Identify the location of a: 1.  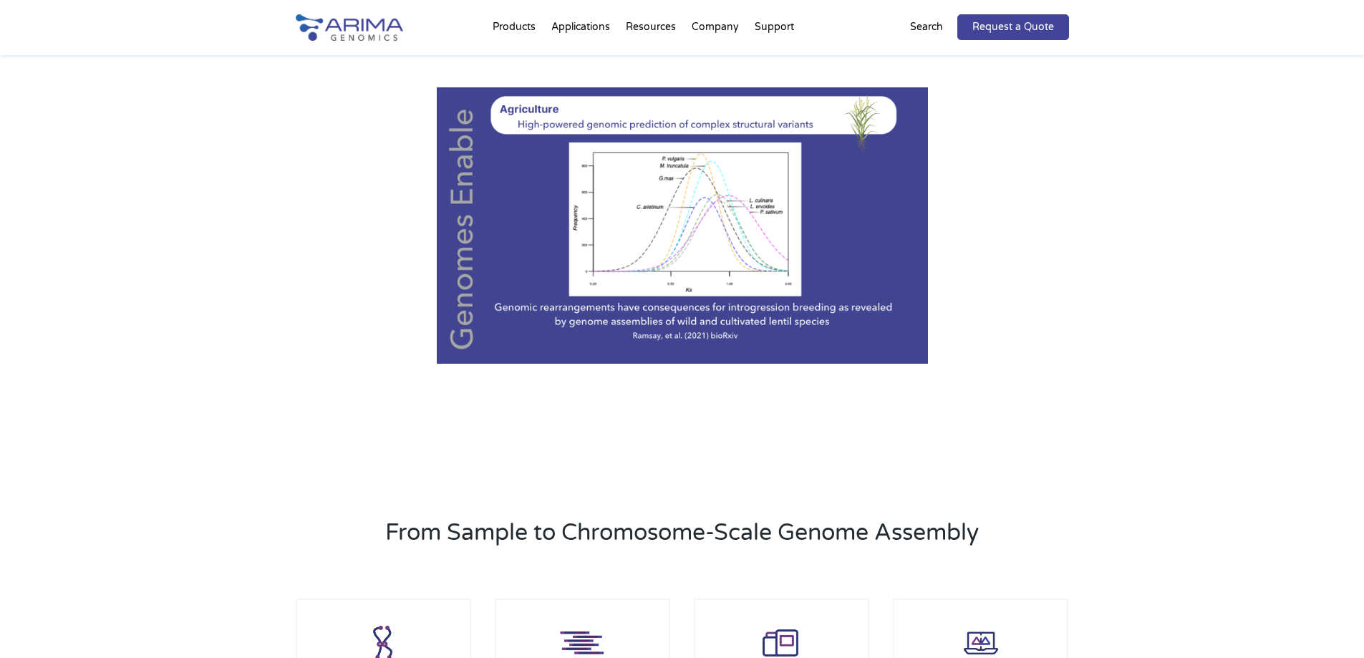
(645, 333).